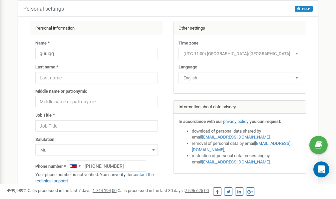 The width and height of the screenshot is (336, 199). I want to click on span: Mr., so click(97, 150).